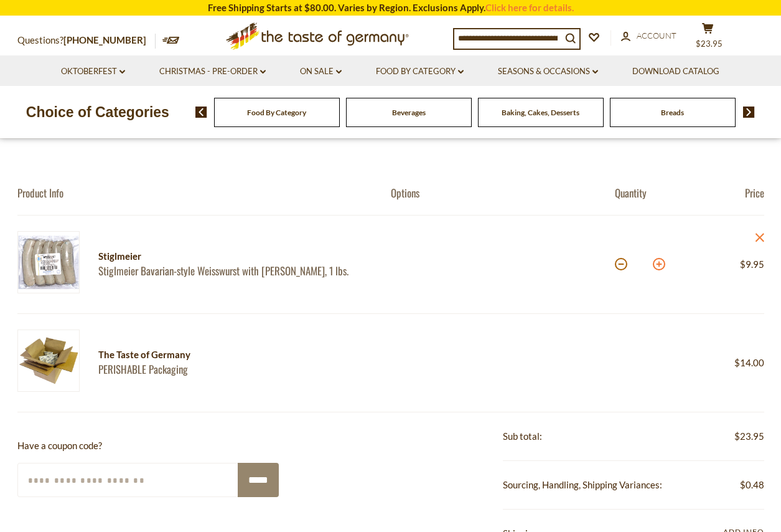  I want to click on img: previous arrow, so click(201, 112).